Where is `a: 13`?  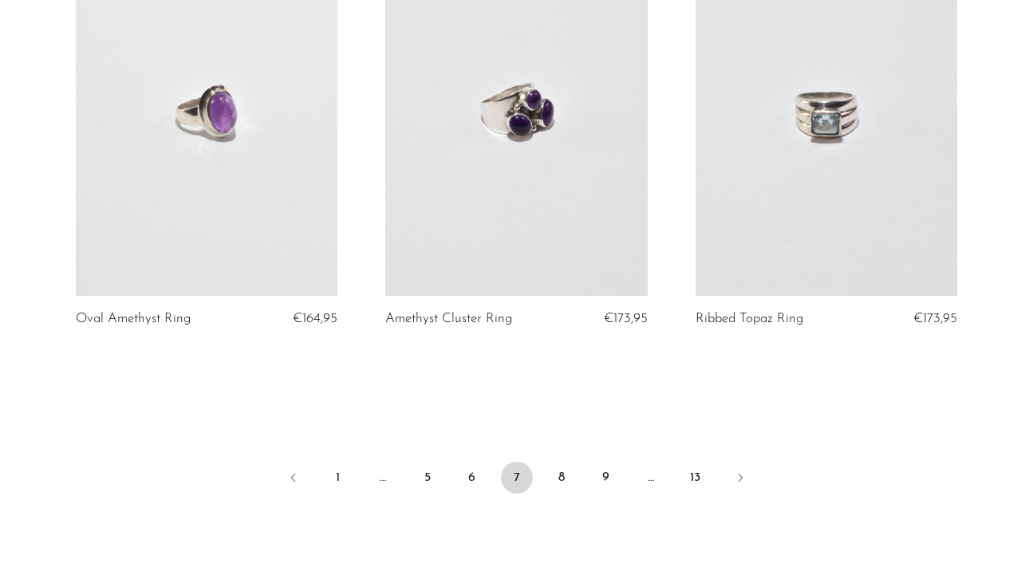
a: 13 is located at coordinates (696, 478).